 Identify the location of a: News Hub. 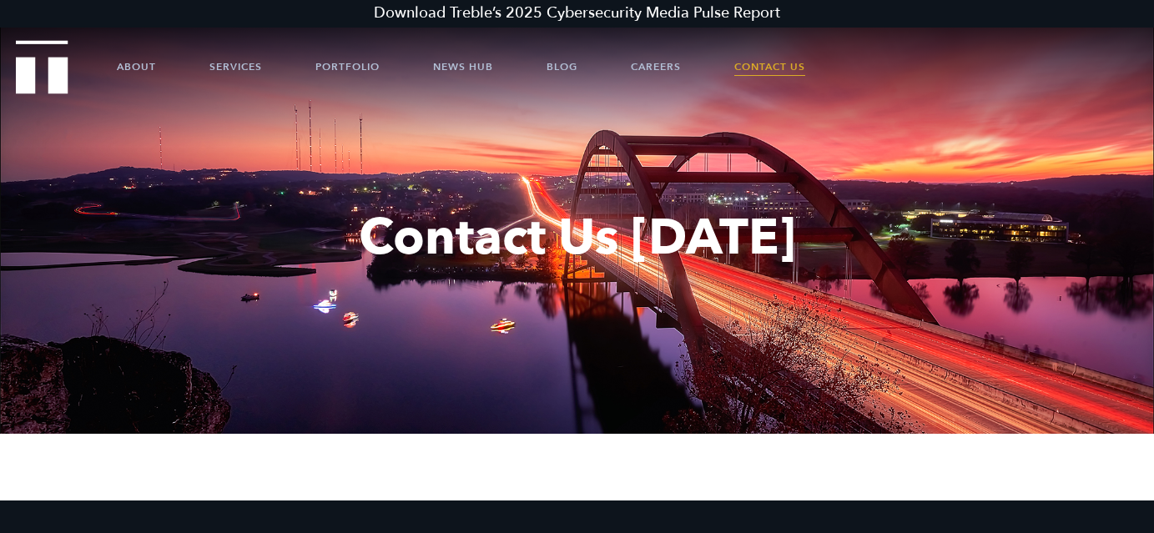
(463, 67).